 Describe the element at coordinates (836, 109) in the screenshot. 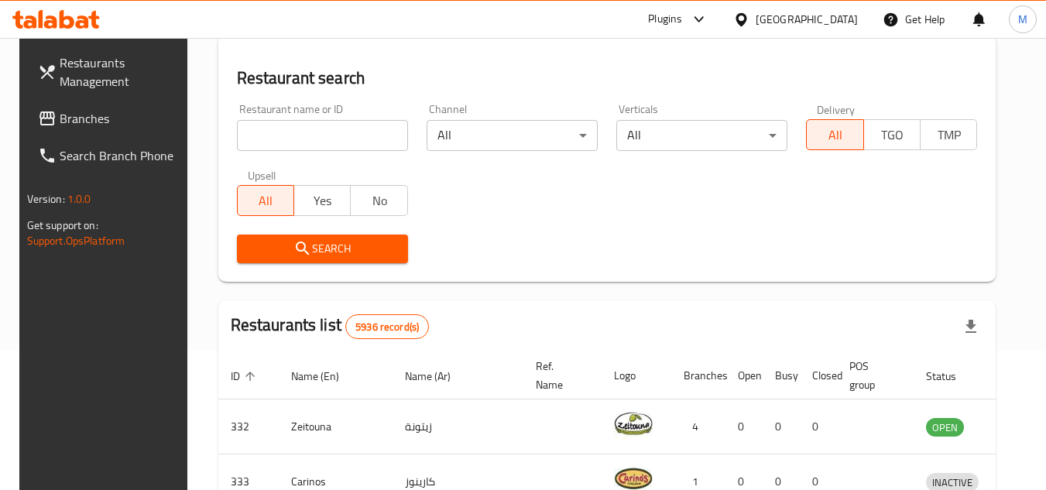

I see `label: Delivery` at that location.